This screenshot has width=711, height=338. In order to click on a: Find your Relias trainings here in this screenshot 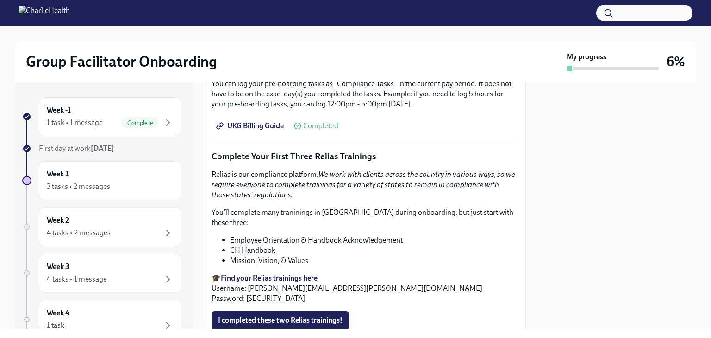, I will do `click(269, 278)`.